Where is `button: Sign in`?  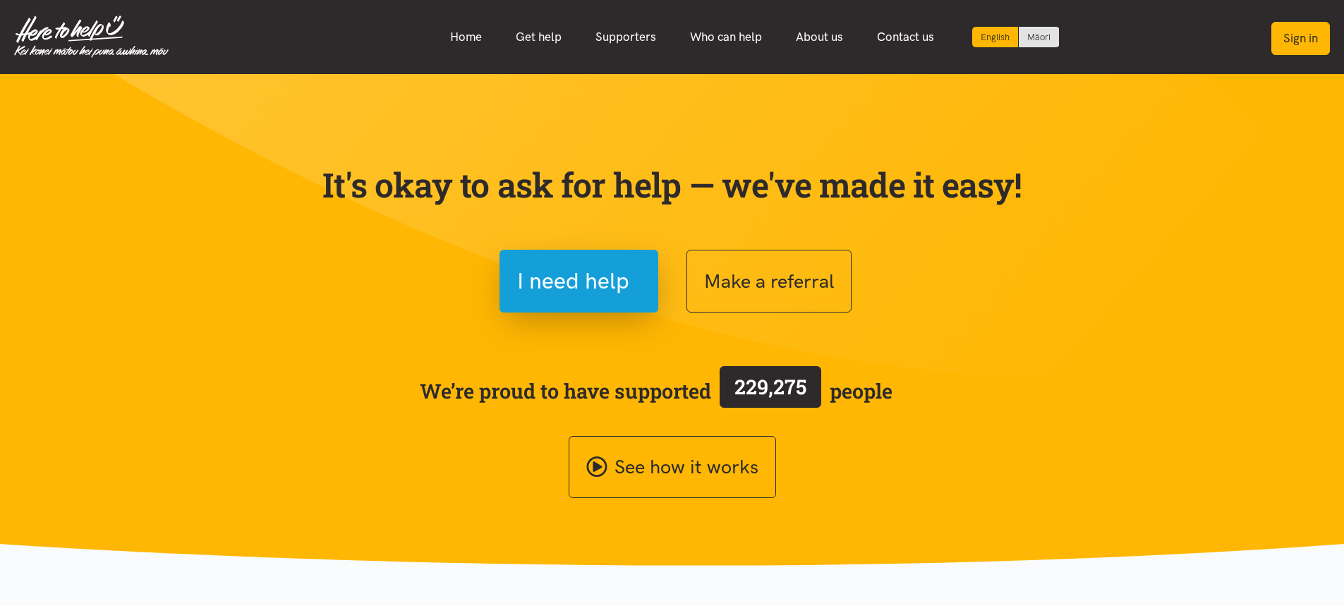
button: Sign in is located at coordinates (1300, 38).